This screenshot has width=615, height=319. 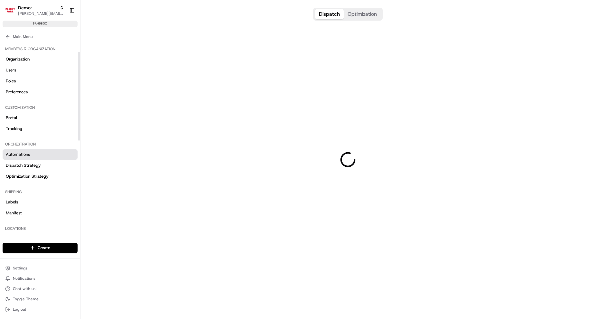 What do you see at coordinates (27, 176) in the screenshot?
I see `span: Optimization Strategy` at bounding box center [27, 176].